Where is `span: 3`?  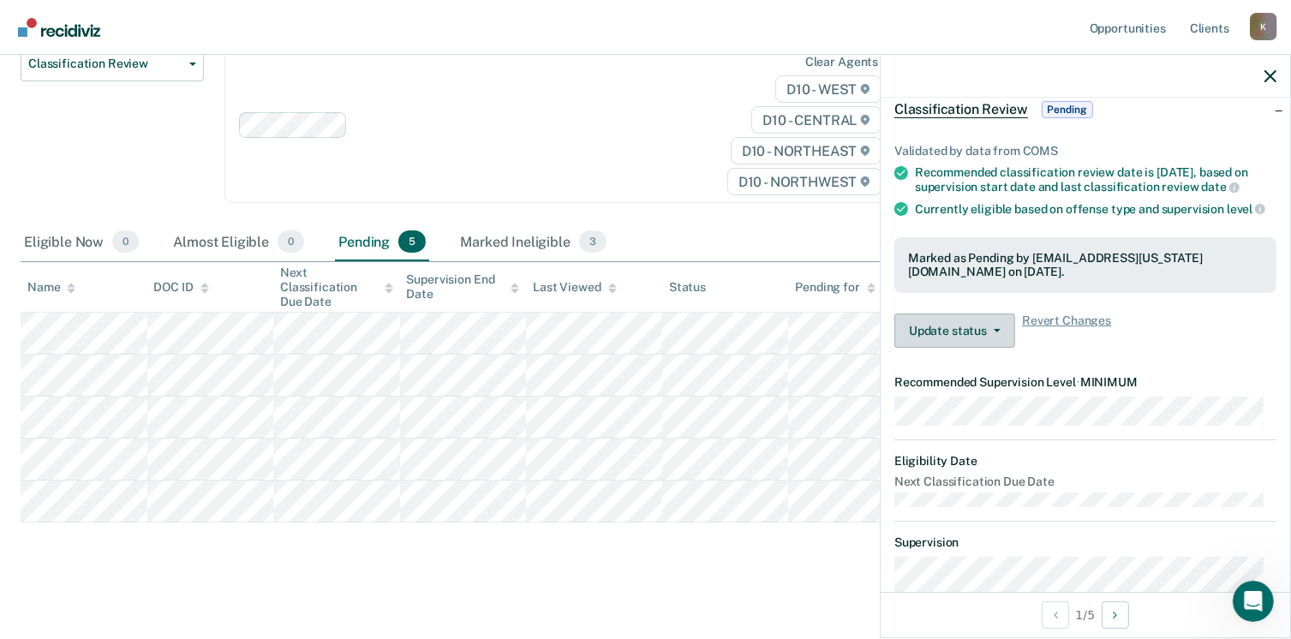 span: 3 is located at coordinates (593, 241).